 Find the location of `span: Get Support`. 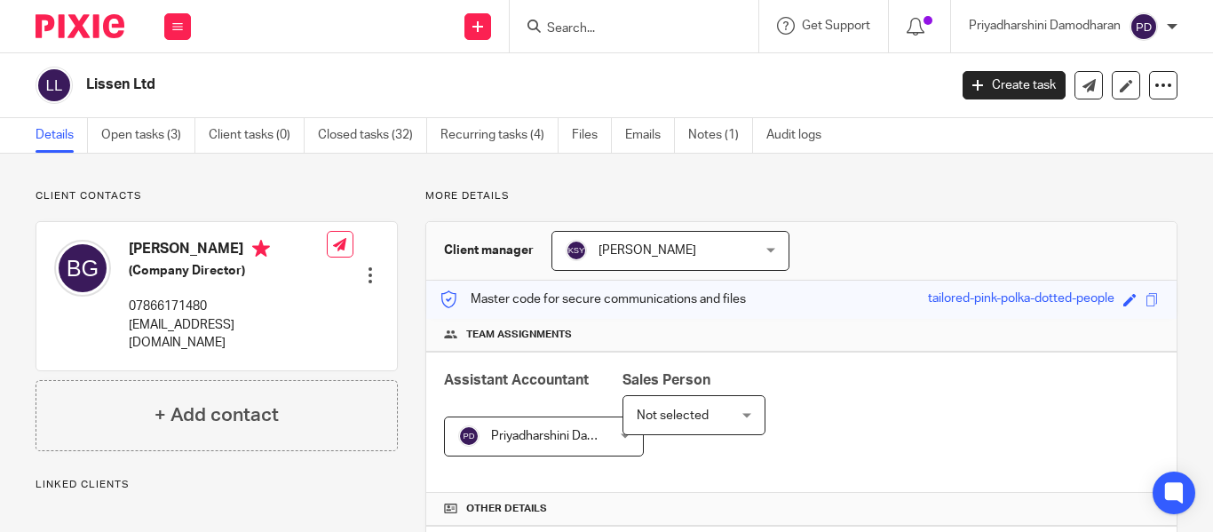

span: Get Support is located at coordinates (836, 26).